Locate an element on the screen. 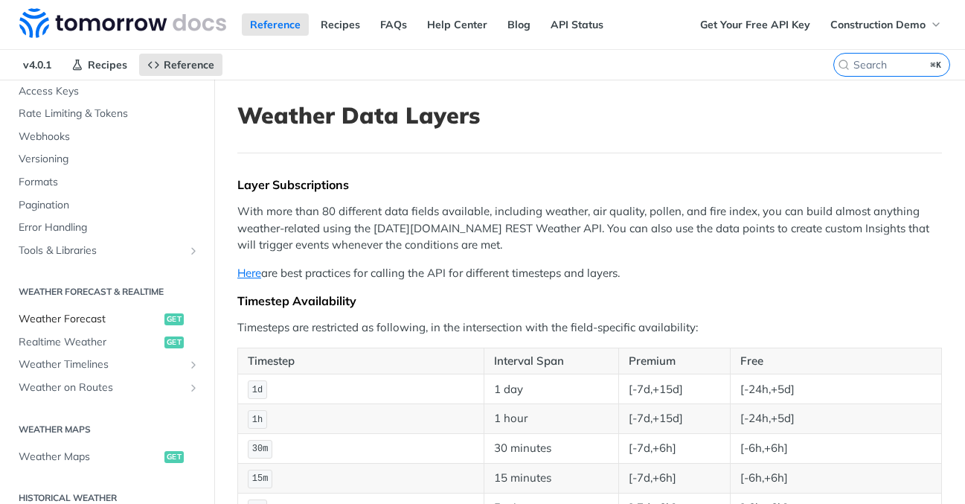 This screenshot has height=504, width=965. span: Recipes is located at coordinates (107, 65).